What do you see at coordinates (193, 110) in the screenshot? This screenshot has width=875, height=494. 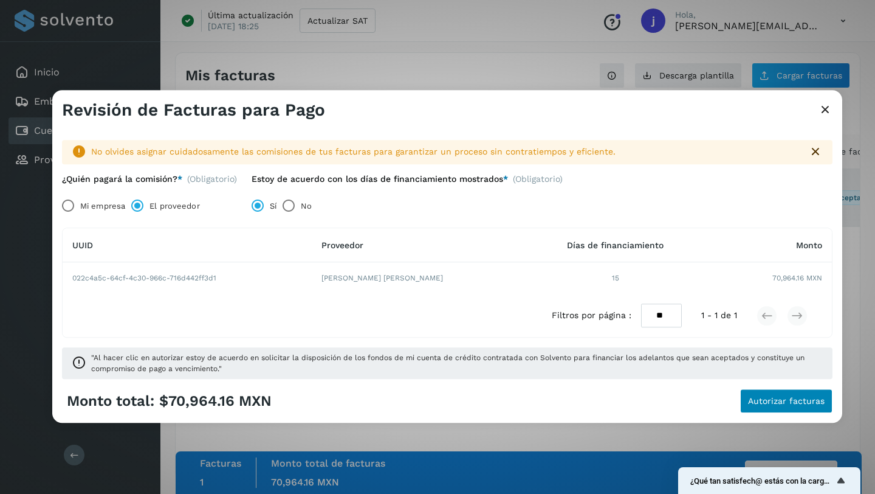 I see `h3: Revisión de Facturas para Pago` at bounding box center [193, 110].